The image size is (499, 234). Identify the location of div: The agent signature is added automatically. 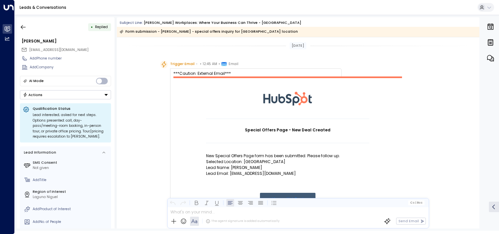
(242, 221).